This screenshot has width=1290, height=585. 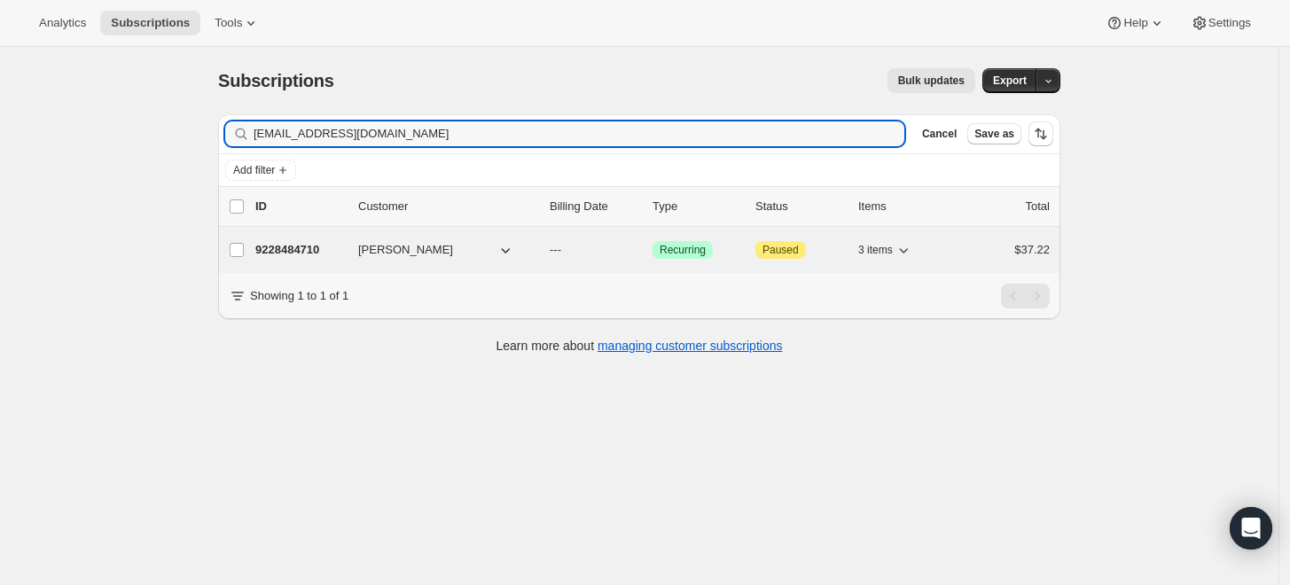 I want to click on input: Filter subscribers, so click(x=579, y=134).